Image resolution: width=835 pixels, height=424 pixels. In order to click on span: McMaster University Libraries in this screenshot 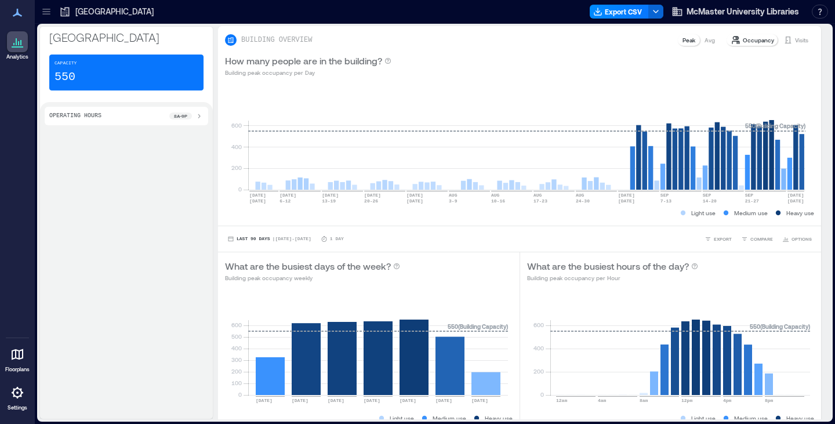, I will do `click(742, 12)`.